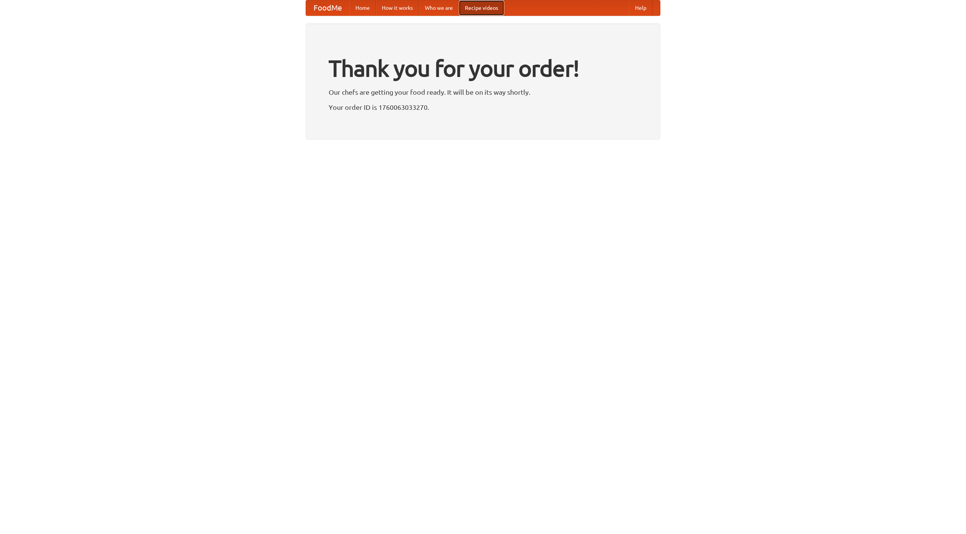 This screenshot has height=534, width=966. Describe the element at coordinates (482, 8) in the screenshot. I see `a: Recipe videos` at that location.